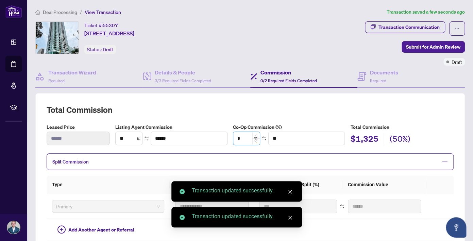 This screenshot has width=473, height=241. I want to click on span: Increase Value, so click(256, 135).